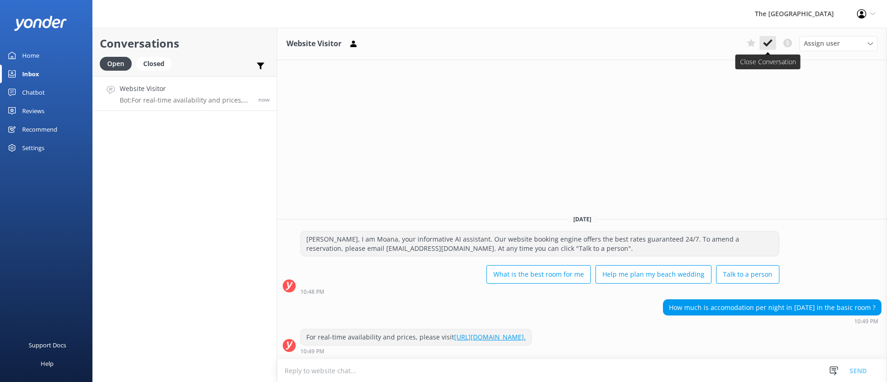 The image size is (887, 382). I want to click on h2: Conversations, so click(185, 43).